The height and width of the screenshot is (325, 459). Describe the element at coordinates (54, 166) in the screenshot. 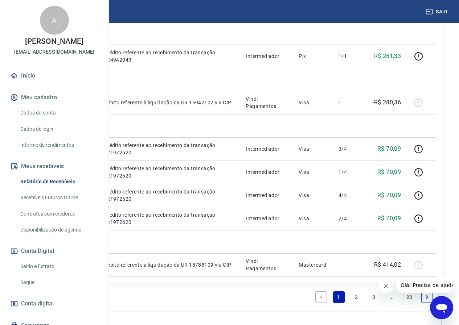

I see `button: Meus recebíveis` at that location.